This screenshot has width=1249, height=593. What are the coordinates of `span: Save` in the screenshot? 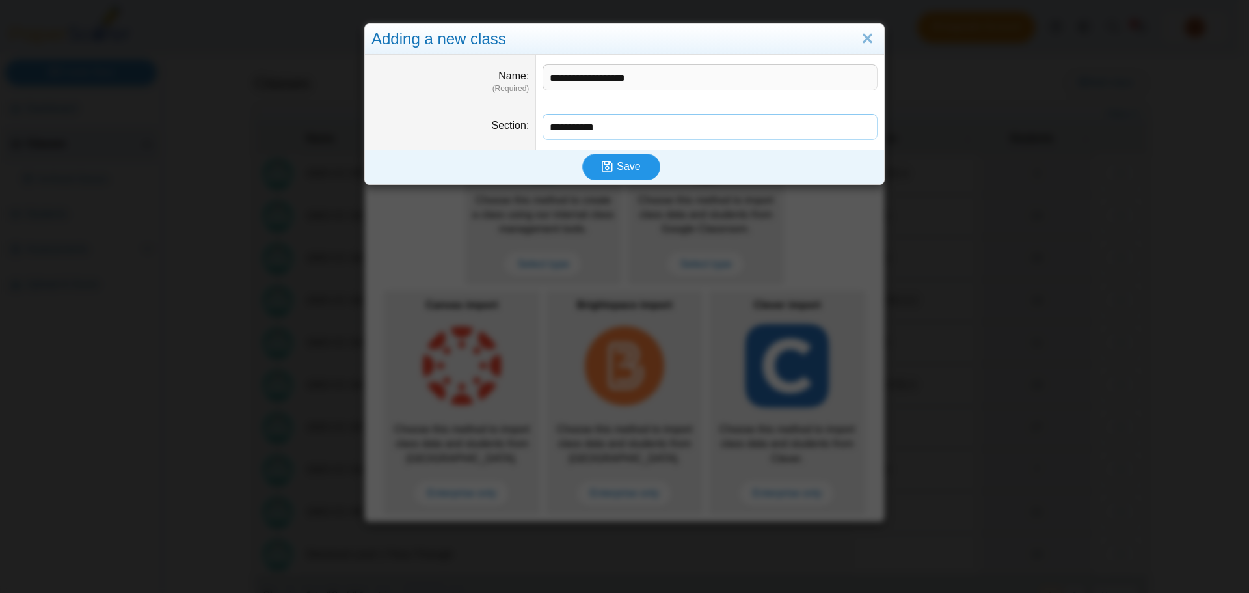 It's located at (629, 166).